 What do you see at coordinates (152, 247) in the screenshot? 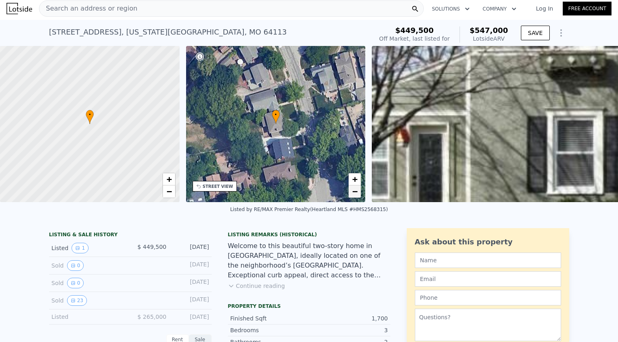
I see `span: $ 449,500` at bounding box center [152, 247].